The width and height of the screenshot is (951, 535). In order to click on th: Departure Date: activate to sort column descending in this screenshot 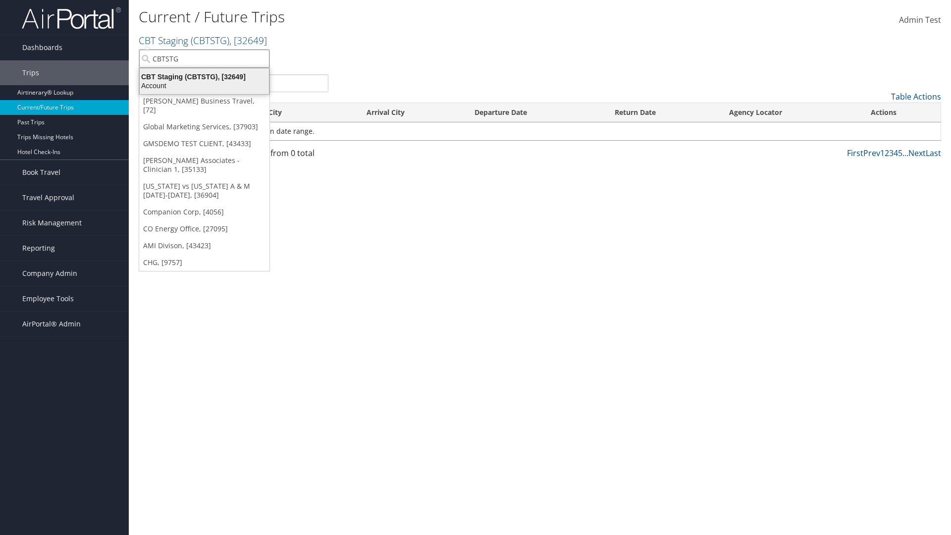, I will do `click(535, 112)`.